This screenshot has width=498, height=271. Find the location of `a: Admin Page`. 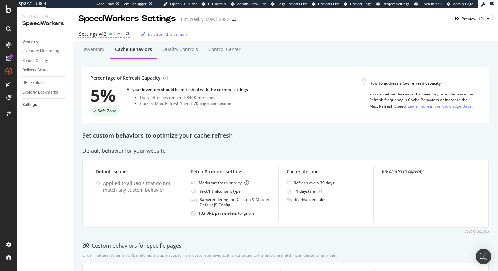

a: Admin Page is located at coordinates (460, 4).